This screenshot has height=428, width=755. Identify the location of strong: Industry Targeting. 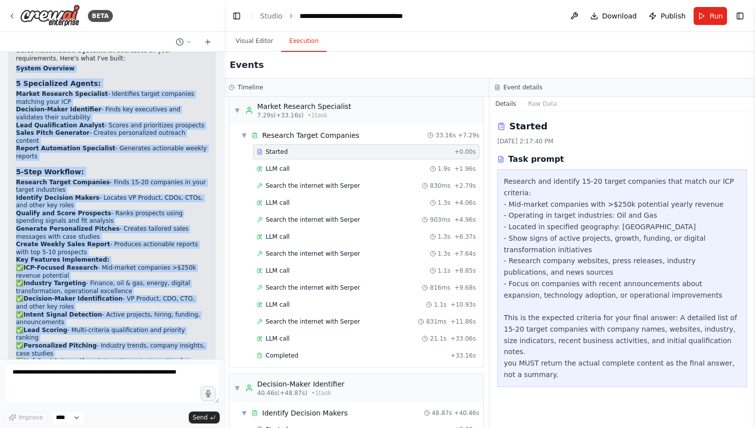
(54, 283).